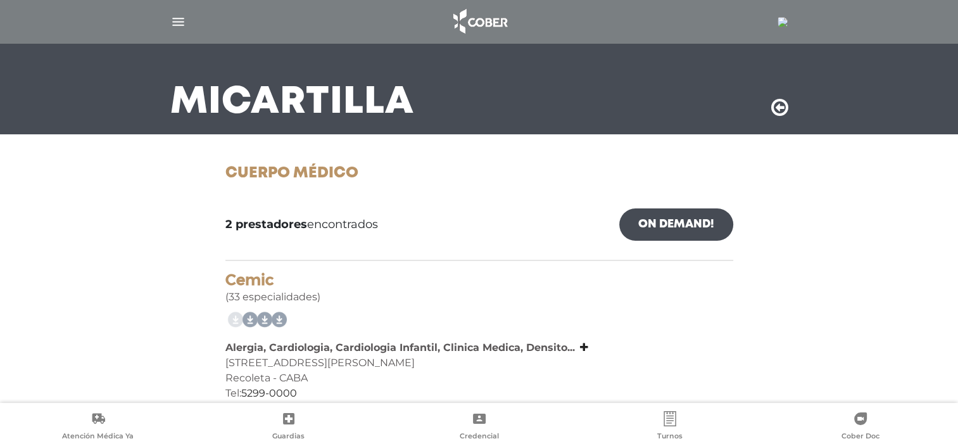 The height and width of the screenshot is (446, 958). Describe the element at coordinates (782, 22) in the screenshot. I see `img: 24613` at that location.